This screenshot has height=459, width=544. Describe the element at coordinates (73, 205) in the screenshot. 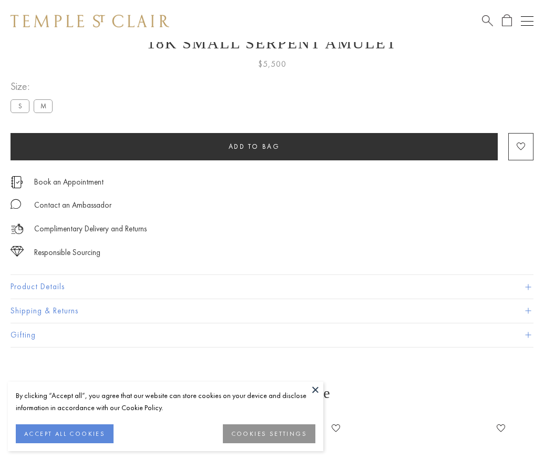

I see `div: Contact an Ambassador` at that location.